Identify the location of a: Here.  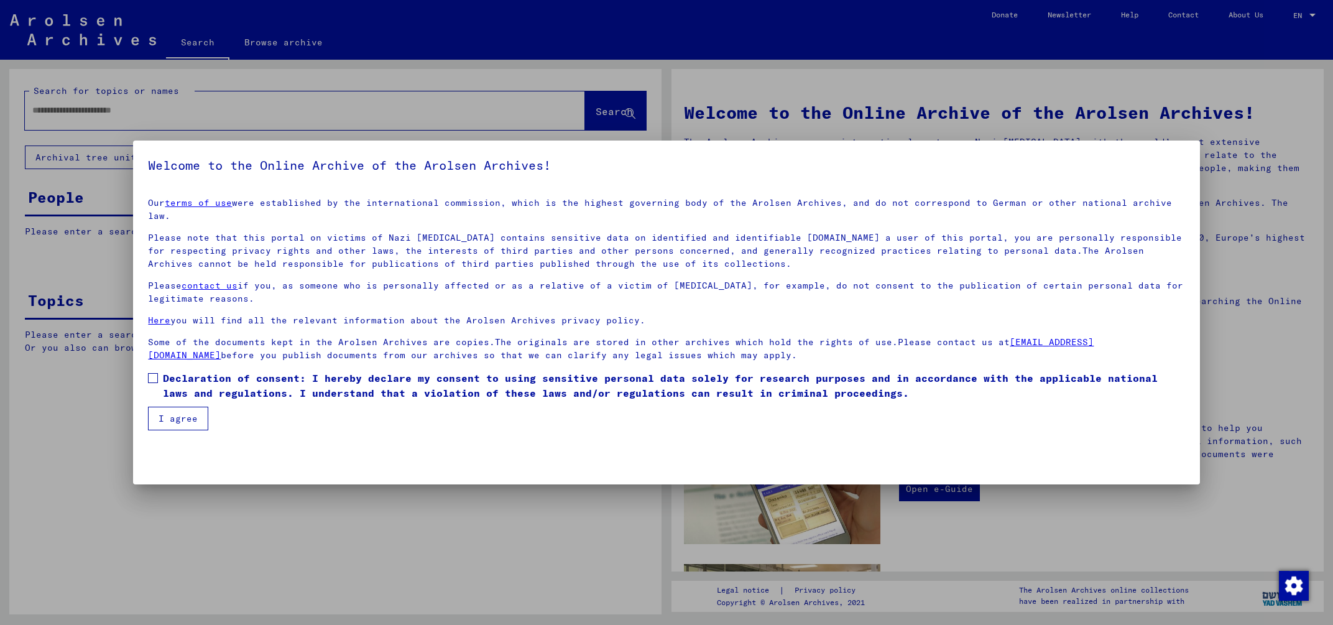
(159, 320).